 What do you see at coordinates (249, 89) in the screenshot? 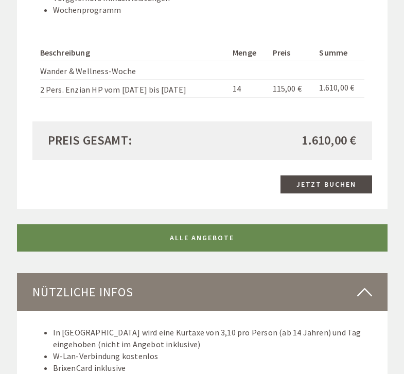
I see `td: 14` at bounding box center [249, 89].